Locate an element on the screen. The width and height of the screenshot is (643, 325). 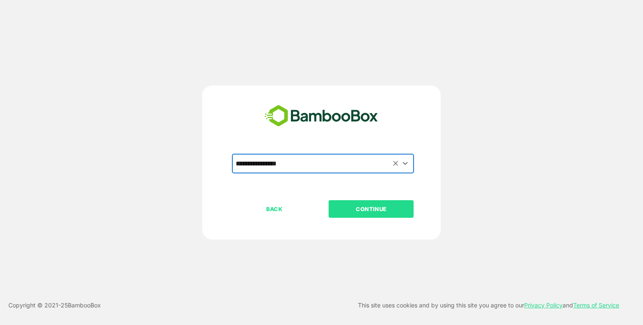
button: CONTINUE is located at coordinates (371, 209).